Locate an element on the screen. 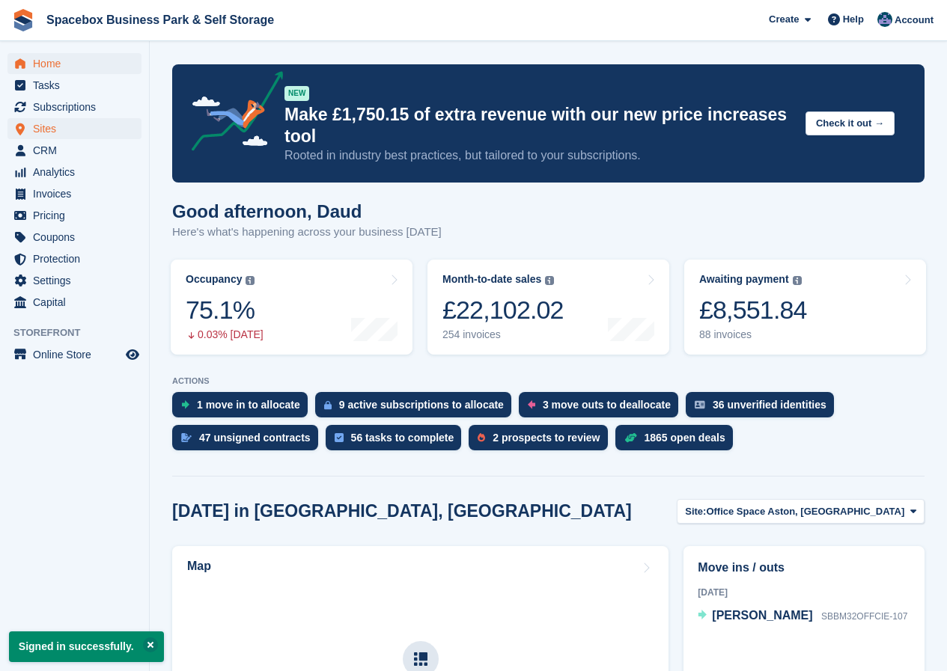 The height and width of the screenshot is (671, 947). a: 1 move in to allocate is located at coordinates (243, 409).